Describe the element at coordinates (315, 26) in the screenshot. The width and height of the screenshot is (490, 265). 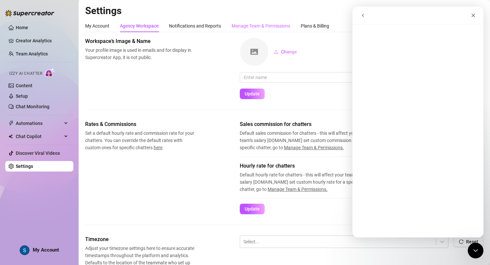
I see `div: Plans & Billing` at that location.